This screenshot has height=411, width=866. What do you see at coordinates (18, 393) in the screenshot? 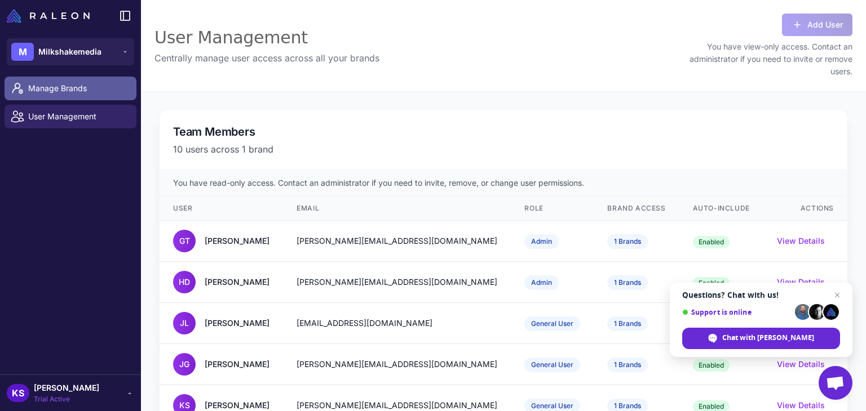
I see `div: KS` at bounding box center [18, 393].